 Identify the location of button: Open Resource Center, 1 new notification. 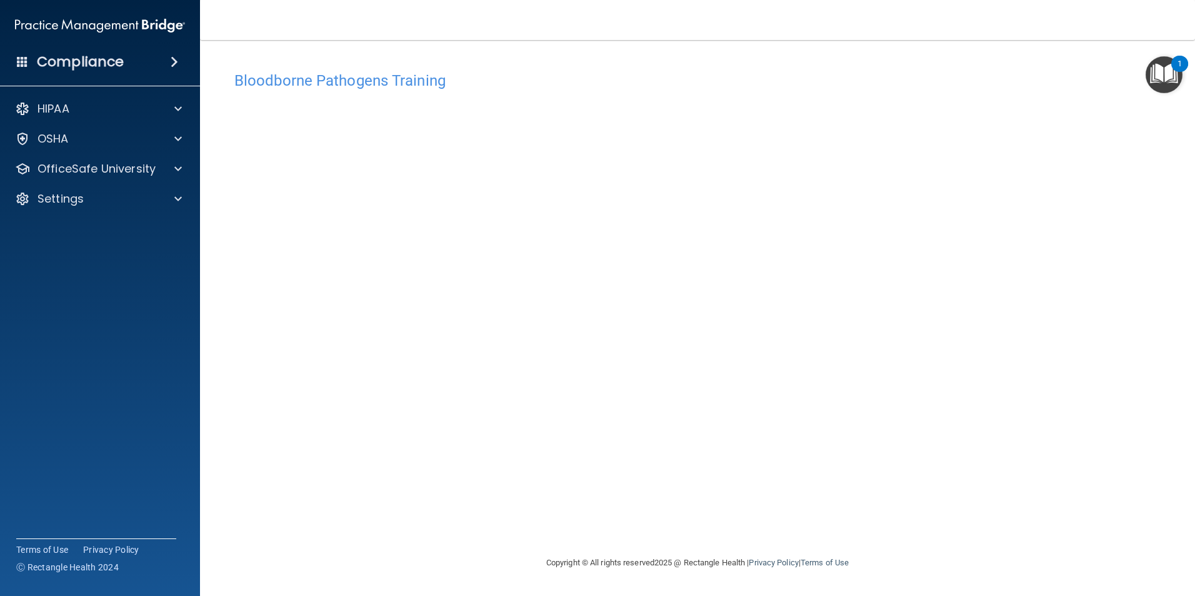
(1164, 74).